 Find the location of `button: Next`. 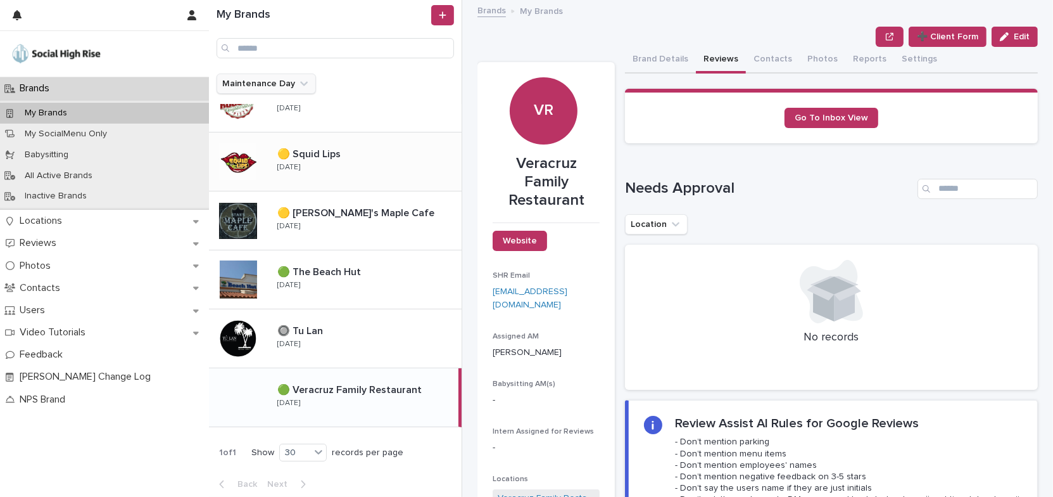

button: Next is located at coordinates (289, 484).